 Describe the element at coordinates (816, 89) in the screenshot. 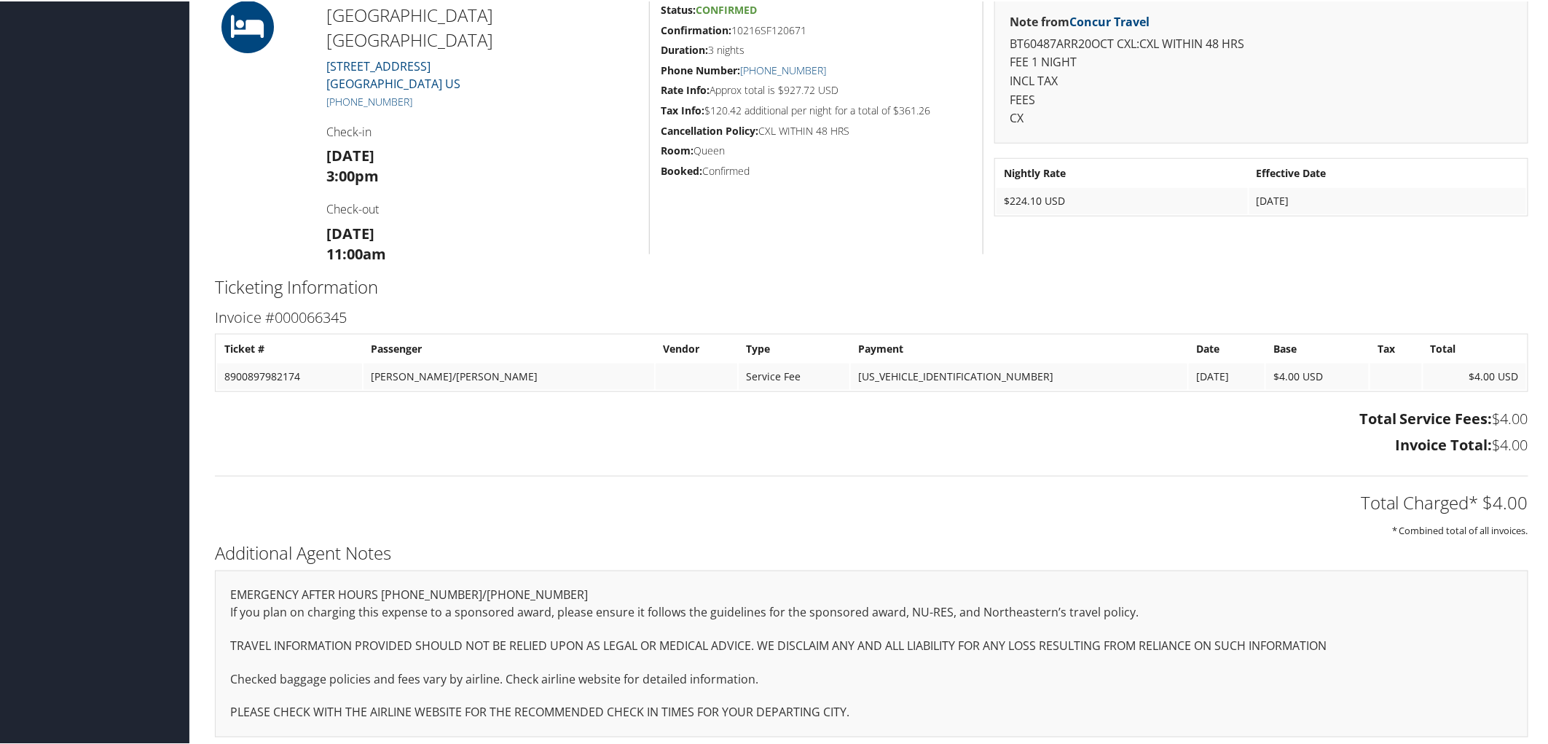

I see `h5: Approx total is $927.72 USD` at that location.